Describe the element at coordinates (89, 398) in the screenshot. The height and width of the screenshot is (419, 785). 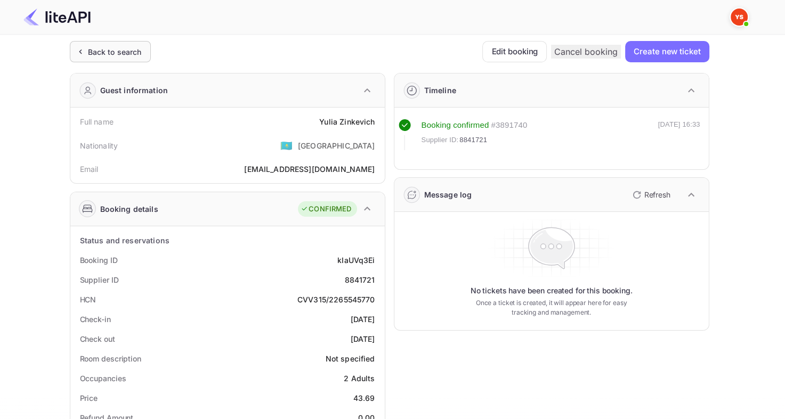
I see `div: Price` at that location.